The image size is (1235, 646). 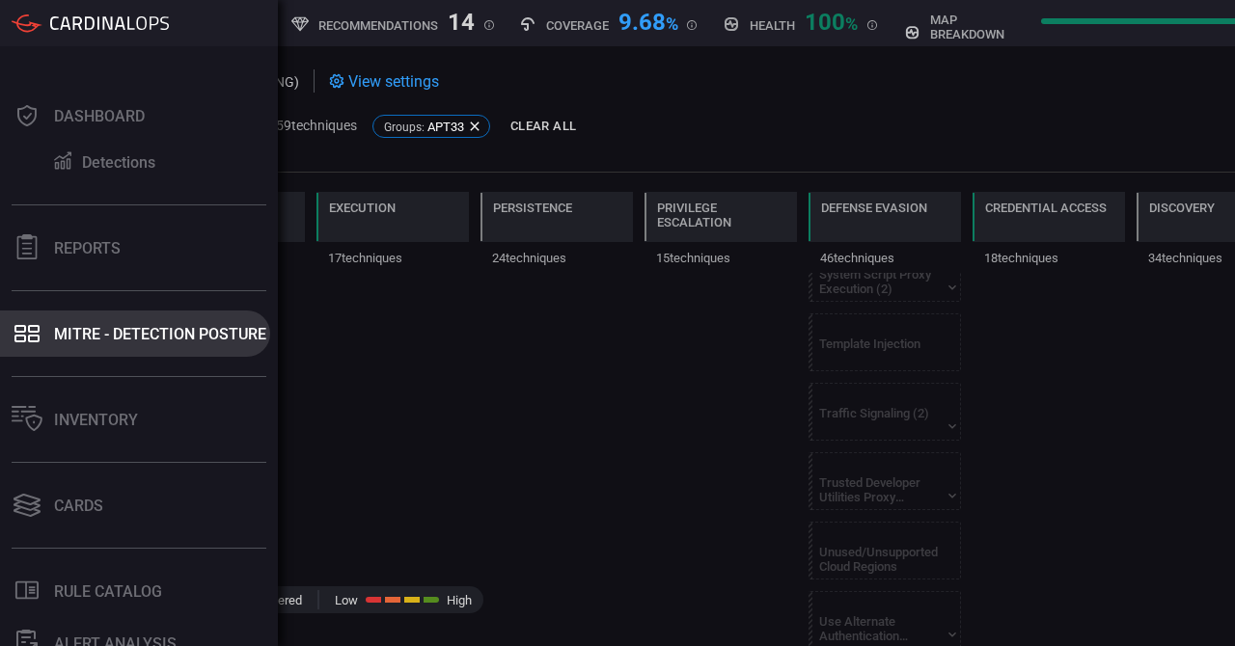 What do you see at coordinates (557, 232) in the screenshot?
I see `div: TA0003: Persistence` at bounding box center [557, 232].